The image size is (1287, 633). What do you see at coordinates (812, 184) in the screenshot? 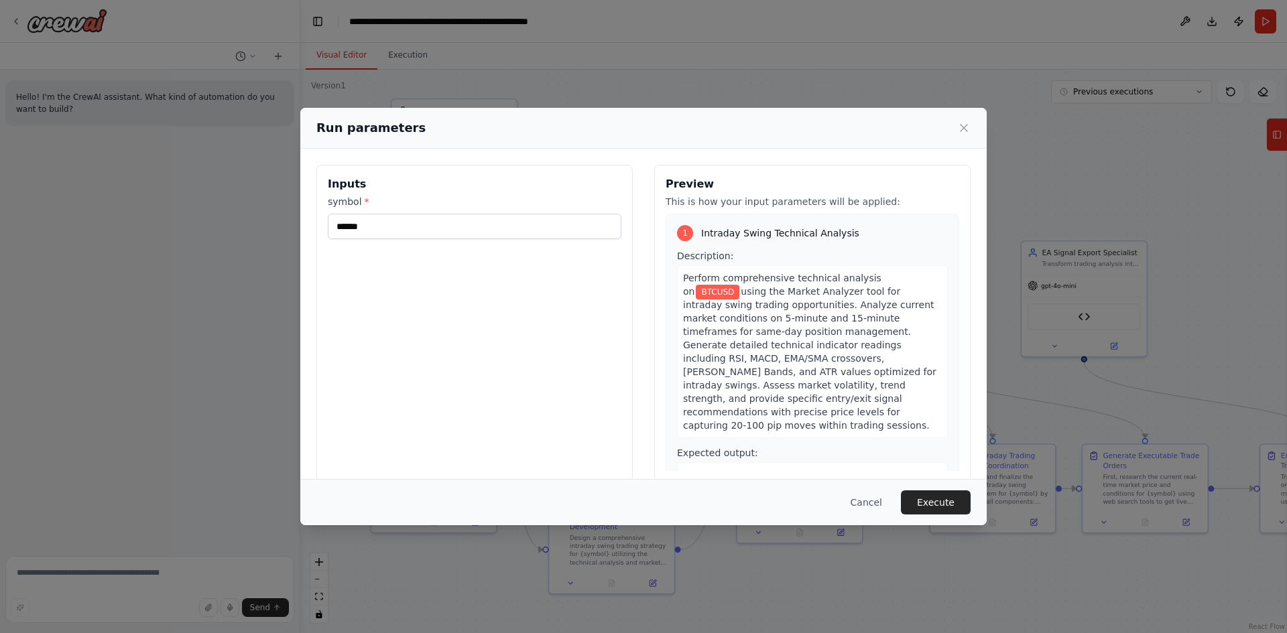
I see `h3: Preview` at bounding box center [812, 184].